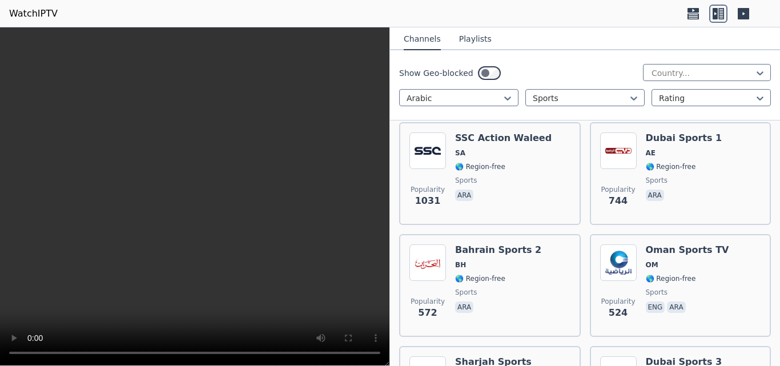 The image size is (780, 366). I want to click on span: BH, so click(460, 265).